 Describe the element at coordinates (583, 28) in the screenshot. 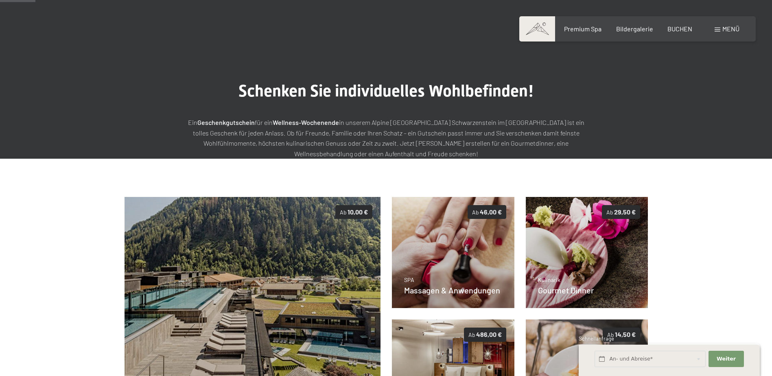

I see `span: Premium Spa` at that location.